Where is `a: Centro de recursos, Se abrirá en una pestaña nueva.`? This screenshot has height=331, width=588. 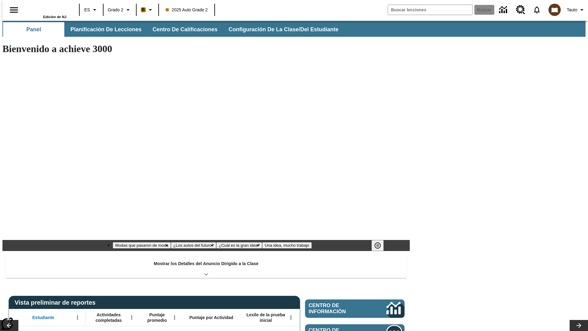 a: Centro de recursos, Se abrirá en una pestaña nueva. is located at coordinates (521, 10).